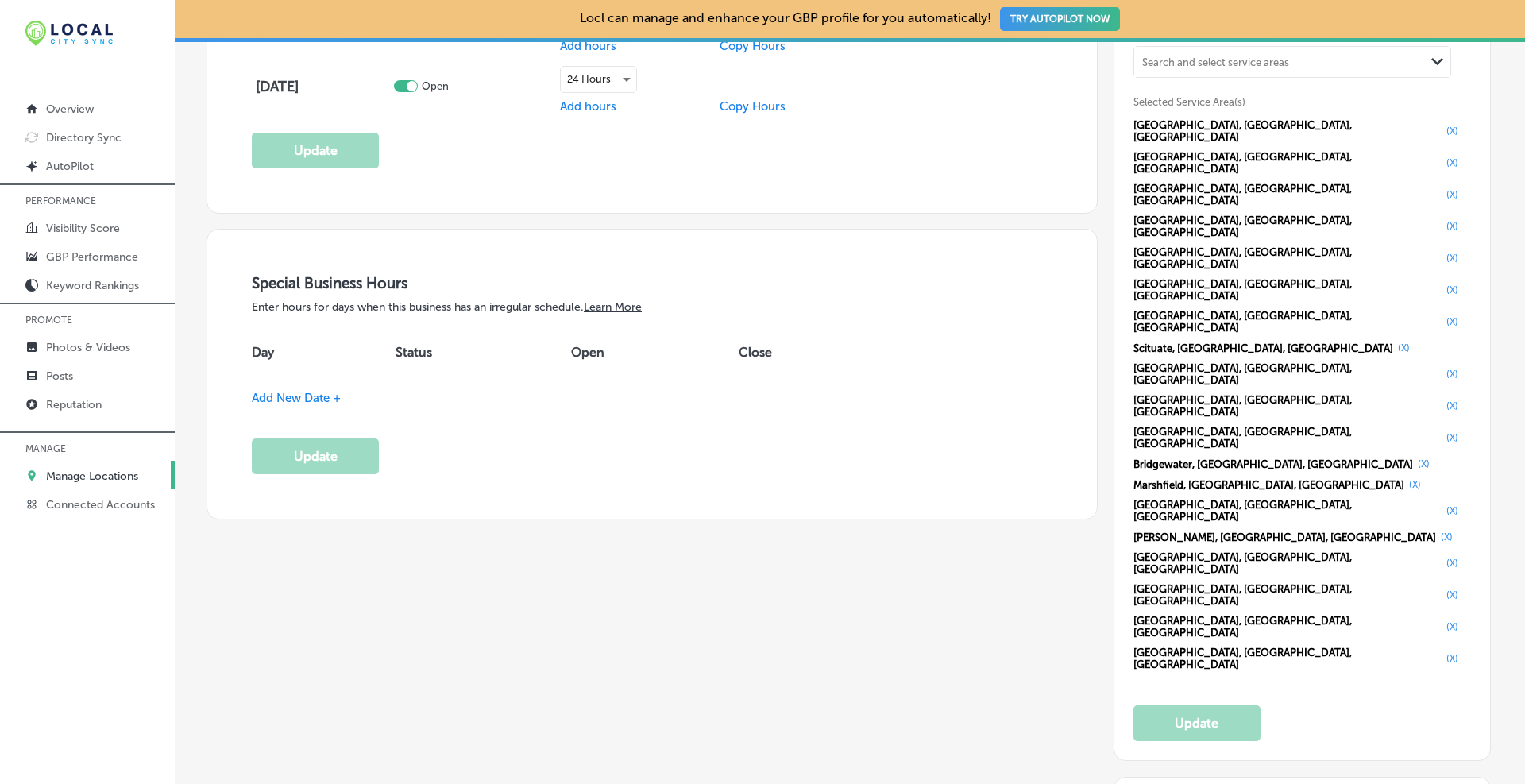  What do you see at coordinates (612, 307) in the screenshot?
I see `a: Learn More` at bounding box center [612, 307].